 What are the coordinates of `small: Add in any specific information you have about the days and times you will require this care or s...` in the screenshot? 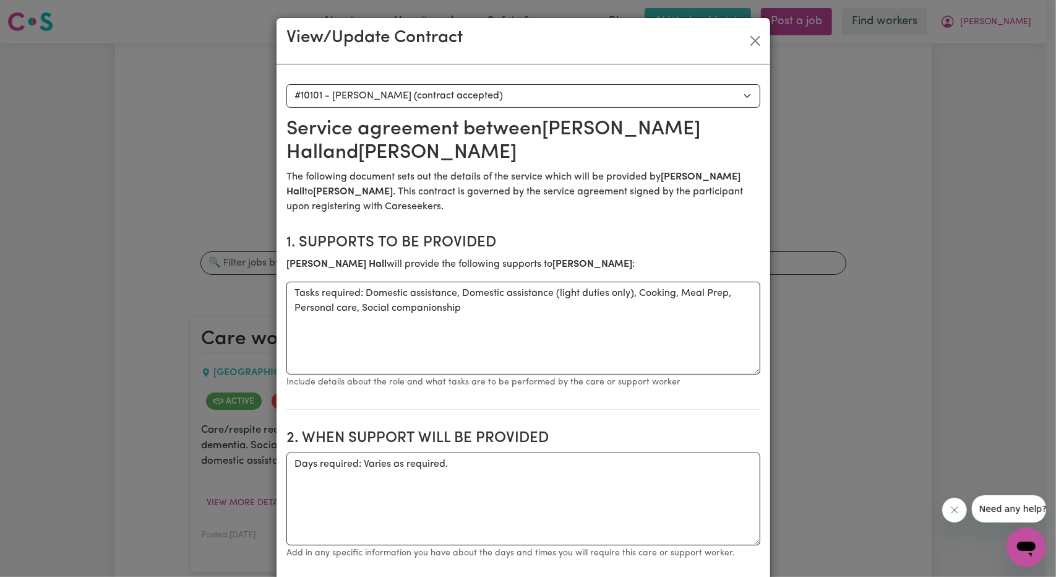 It's located at (510, 553).